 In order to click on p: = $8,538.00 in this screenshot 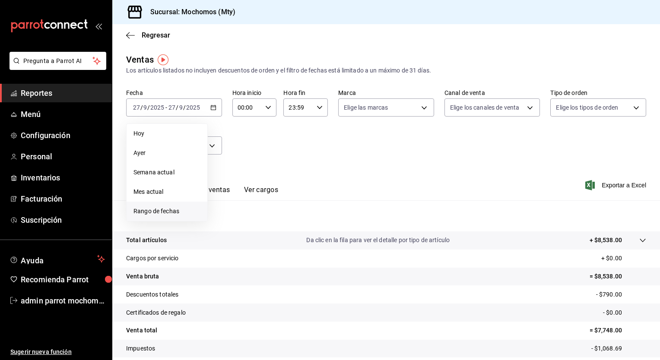, I will do `click(618, 277)`.